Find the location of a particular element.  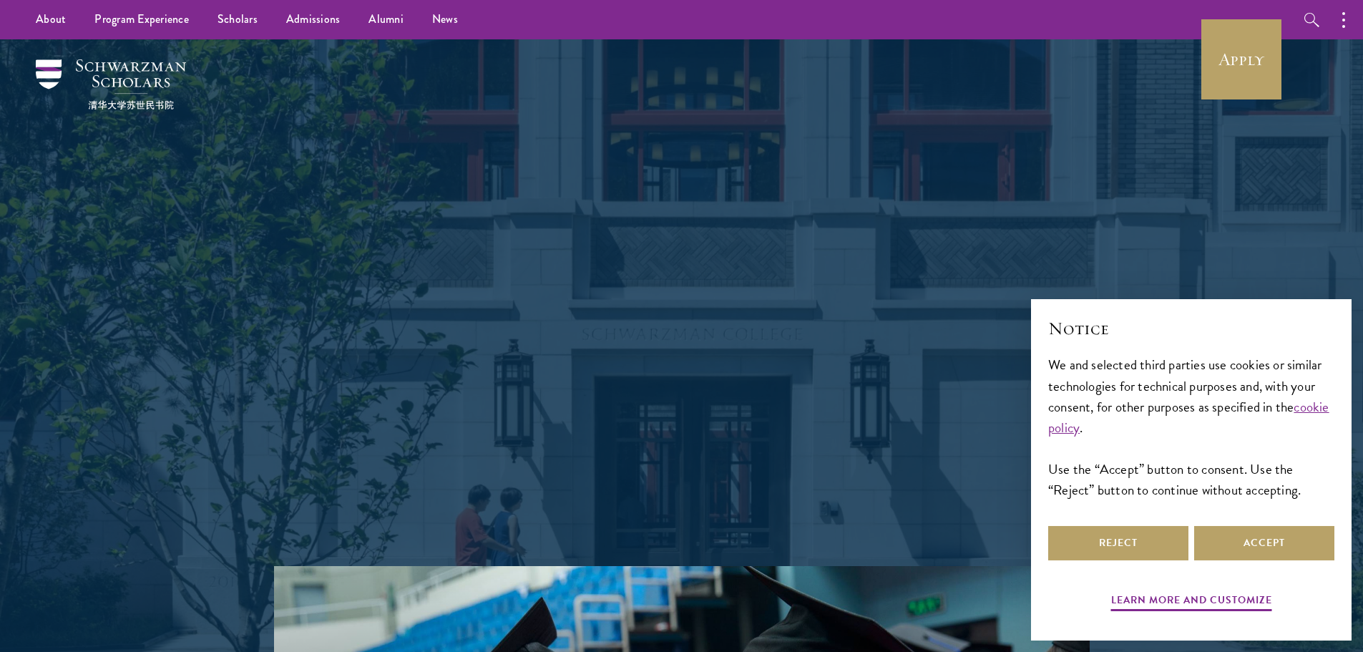

button: Reject is located at coordinates (1118, 543).